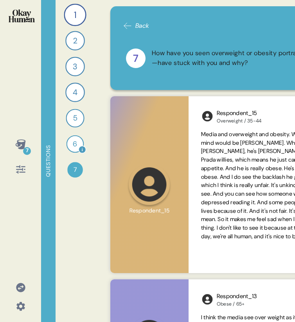  Describe the element at coordinates (75, 144) in the screenshot. I see `div: 6` at that location.